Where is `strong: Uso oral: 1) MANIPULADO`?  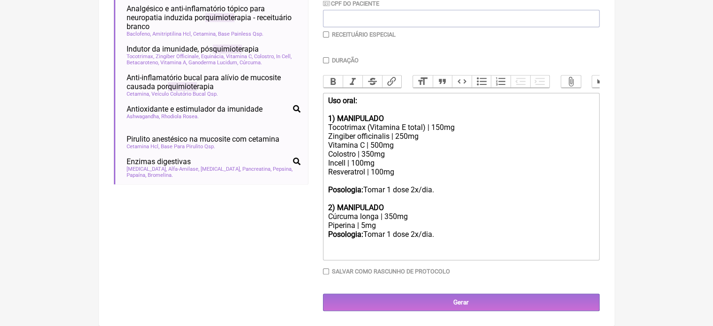
strong: Uso oral: 1) MANIPULADO is located at coordinates (355, 109).